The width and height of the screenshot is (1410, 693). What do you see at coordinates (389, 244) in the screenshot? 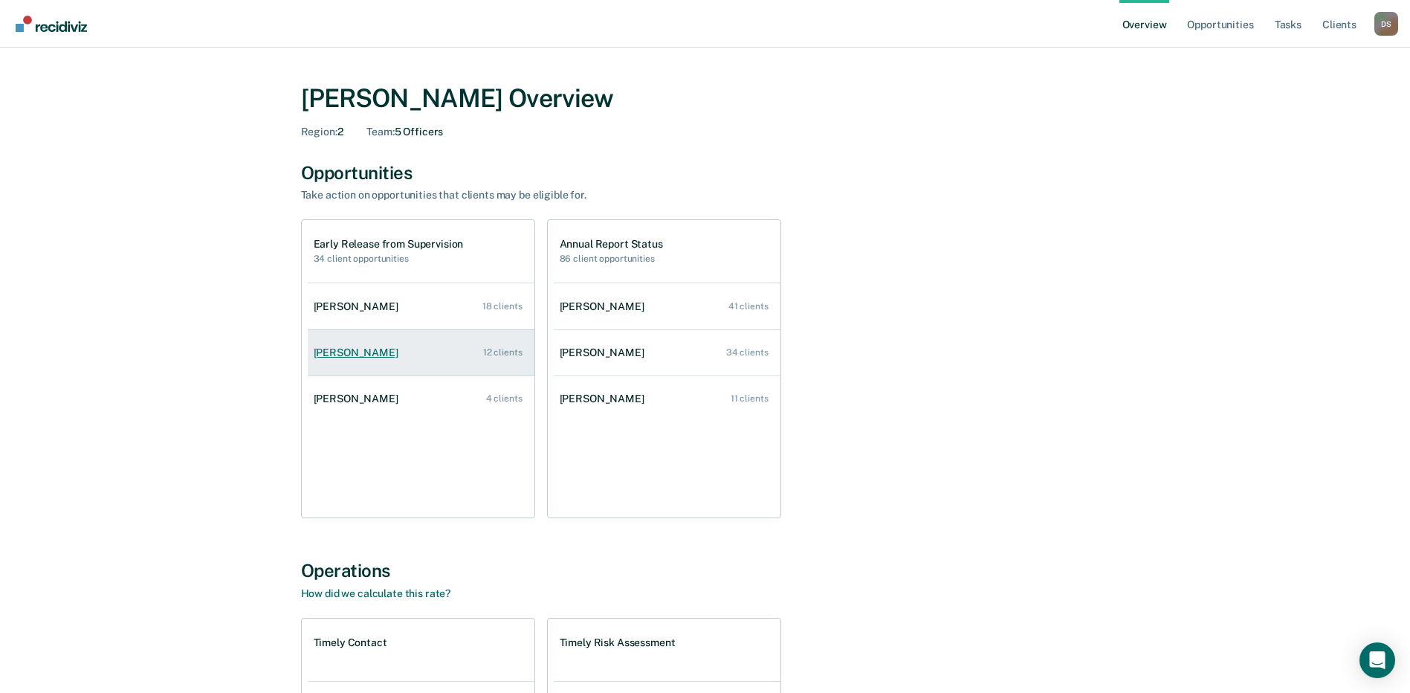
I see `h1: Early Release from Supervision` at bounding box center [389, 244].